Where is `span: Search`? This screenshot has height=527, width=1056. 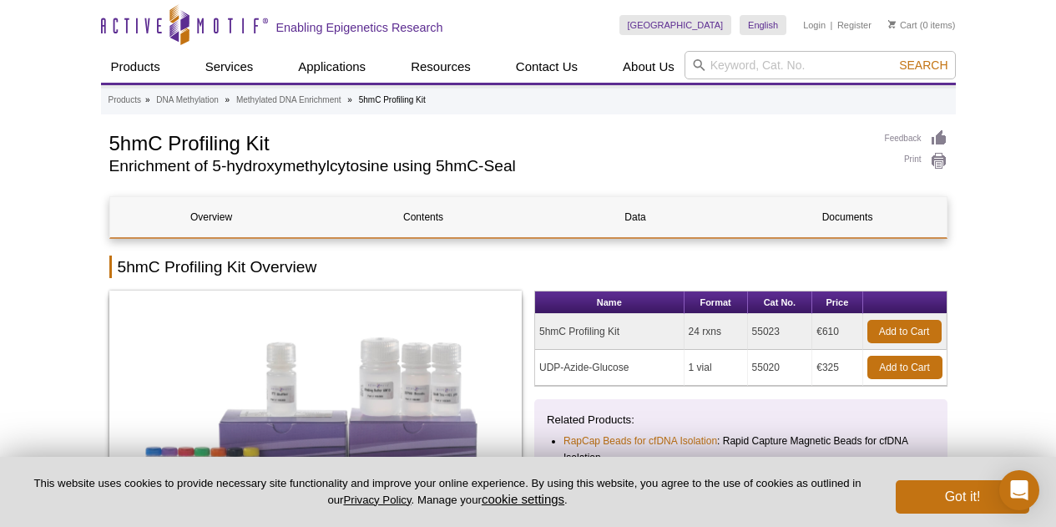
span: Search is located at coordinates (924, 65).